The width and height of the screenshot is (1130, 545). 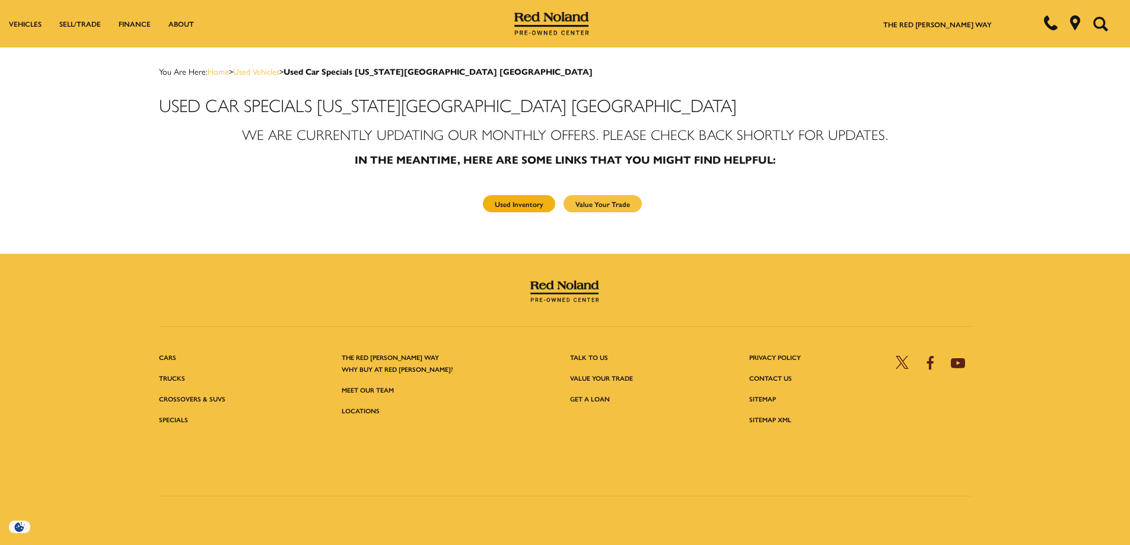 What do you see at coordinates (590, 399) in the screenshot?
I see `a: Get A Loan` at bounding box center [590, 399].